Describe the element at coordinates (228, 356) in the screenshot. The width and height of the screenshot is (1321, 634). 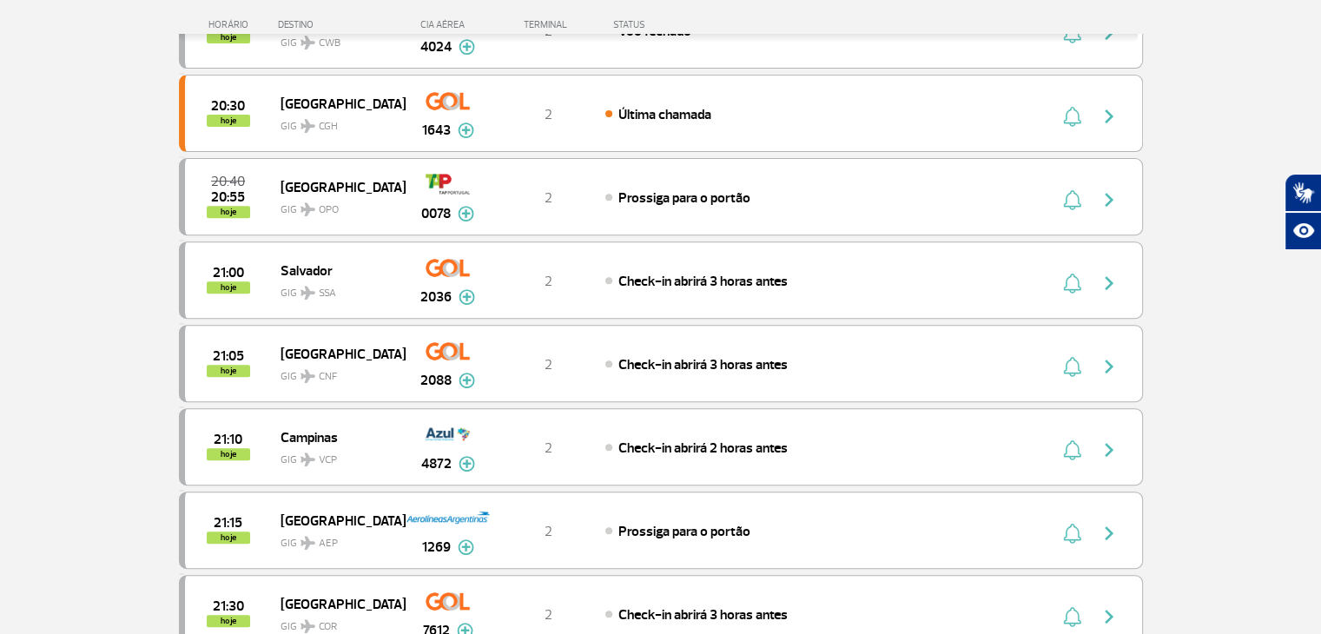
I see `span: 2025-09-26 21:05:00` at that location.